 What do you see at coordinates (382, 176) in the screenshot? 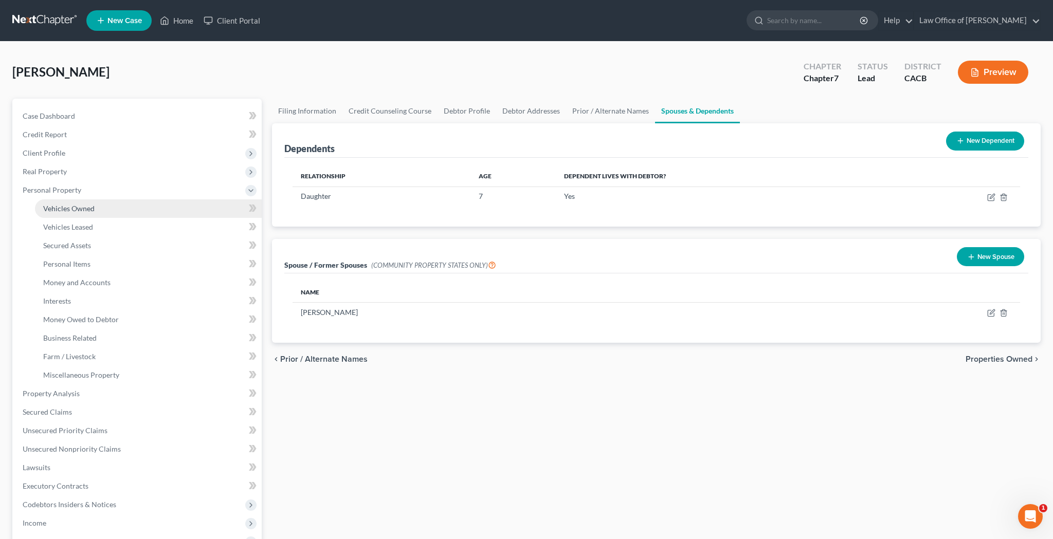
I see `th: Relationship` at bounding box center [382, 176].